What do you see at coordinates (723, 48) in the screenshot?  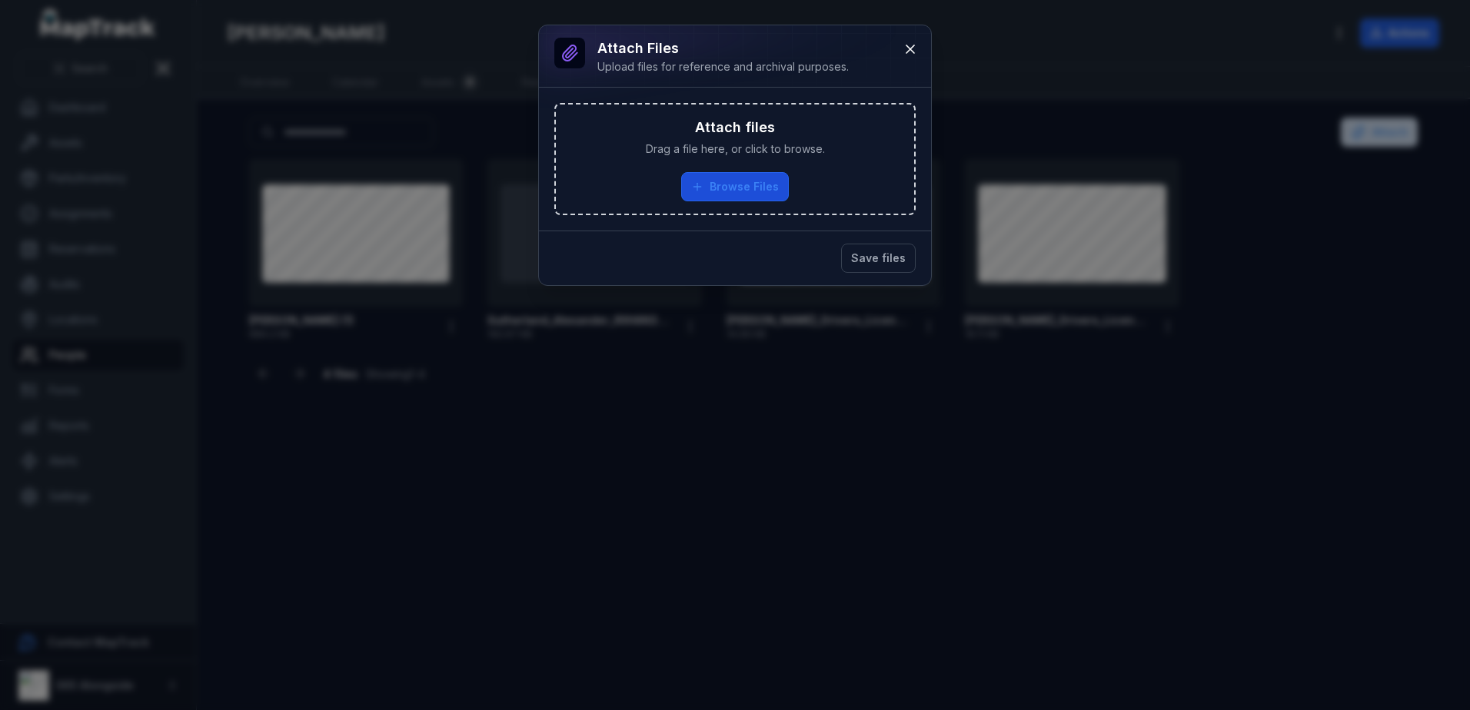 I see `h3: Attach Files` at bounding box center [723, 48].